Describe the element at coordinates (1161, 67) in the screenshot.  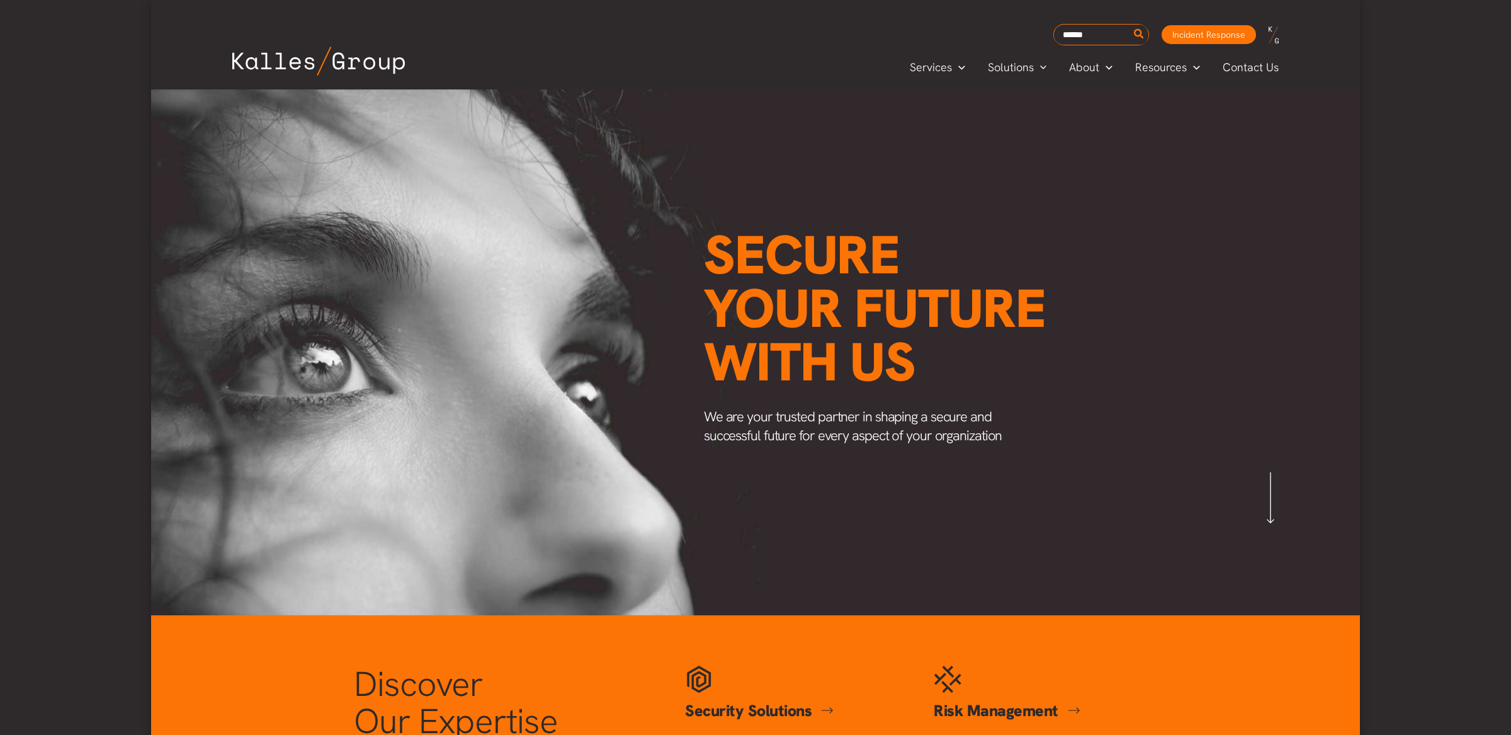
I see `span: Resources` at that location.